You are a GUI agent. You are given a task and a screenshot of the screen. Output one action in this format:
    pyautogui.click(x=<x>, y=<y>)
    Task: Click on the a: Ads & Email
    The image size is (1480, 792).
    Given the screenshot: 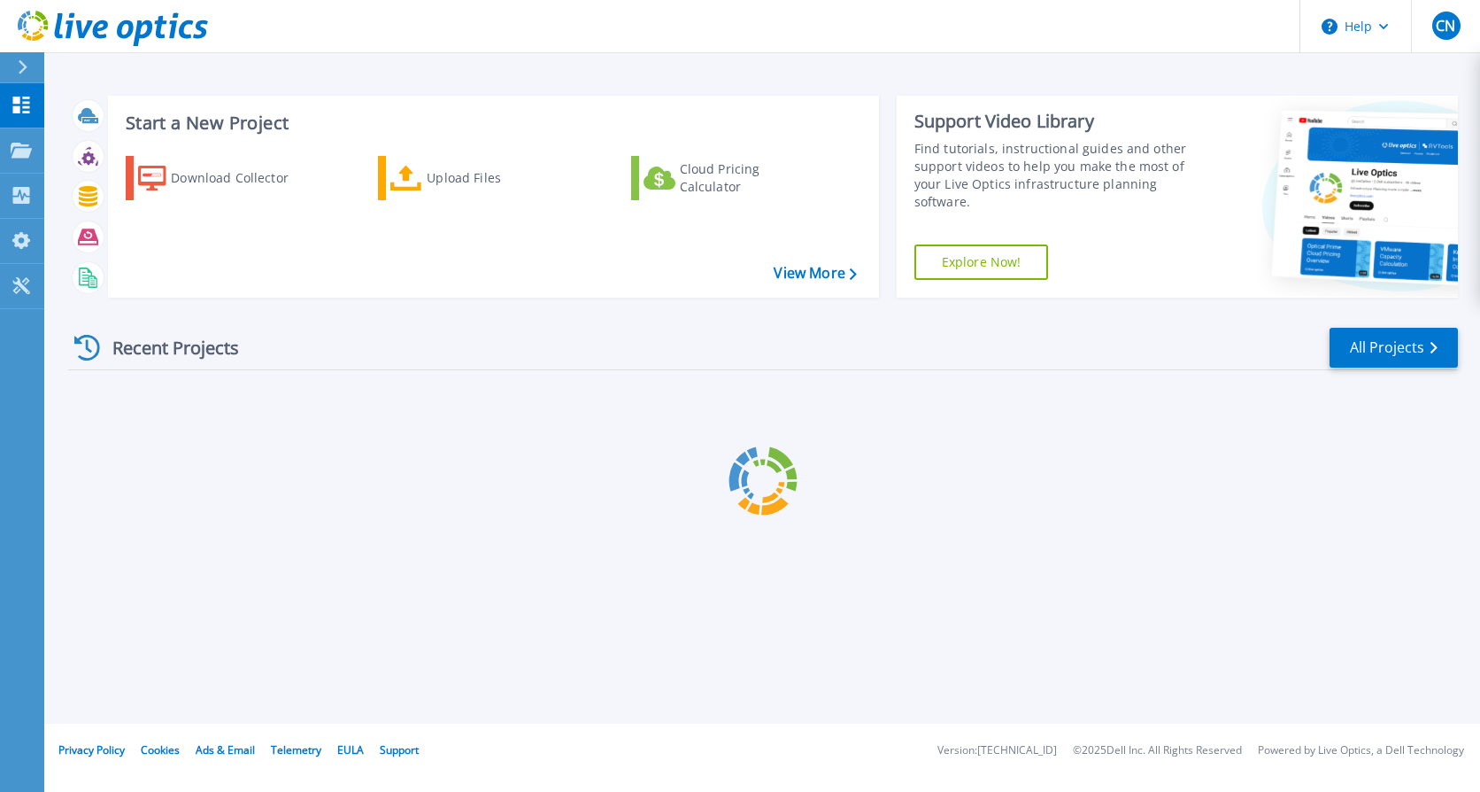 What is the action you would take?
    pyautogui.click(x=225, y=749)
    